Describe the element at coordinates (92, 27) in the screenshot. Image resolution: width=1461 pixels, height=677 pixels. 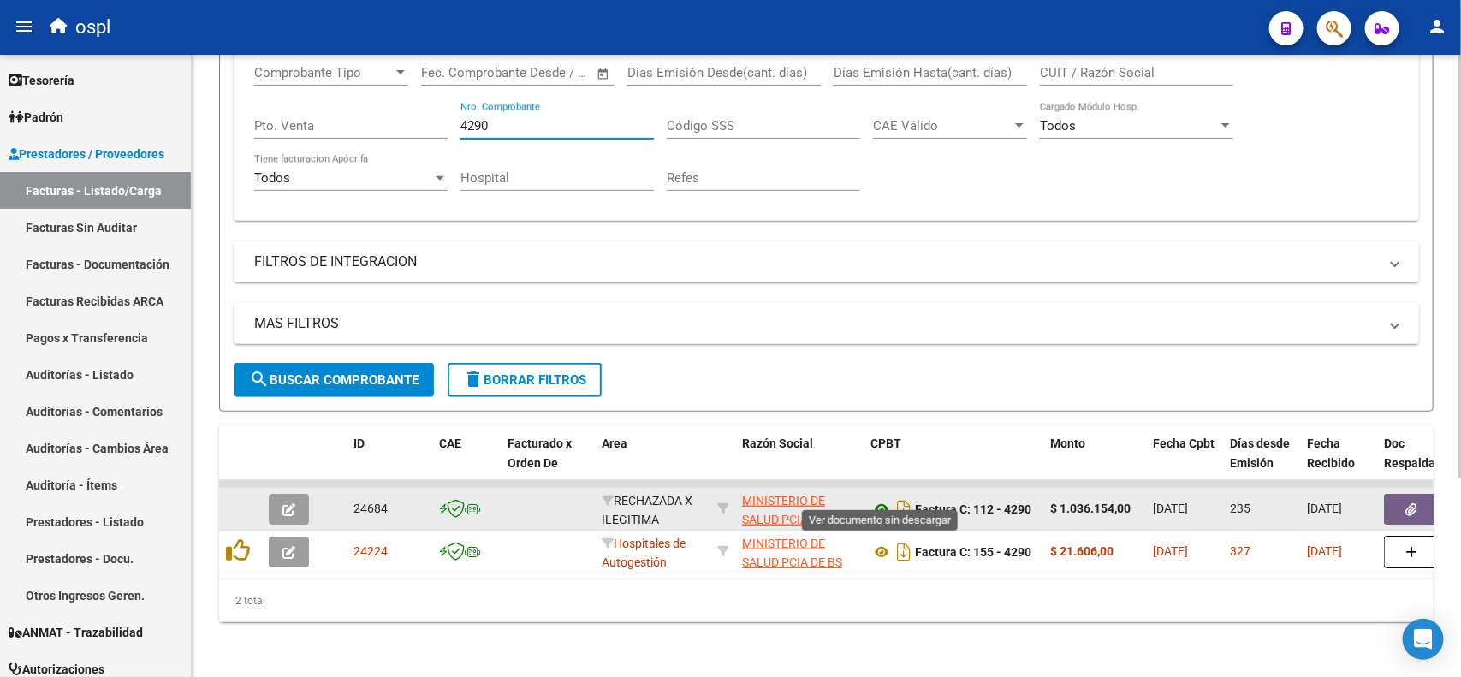
I see `span: ospl` at that location.